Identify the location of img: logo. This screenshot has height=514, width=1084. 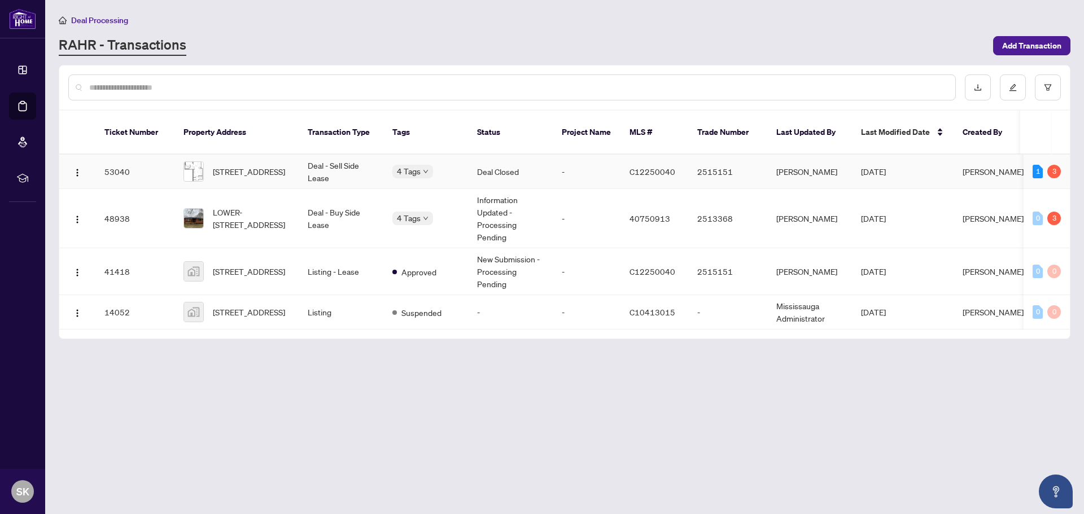
(23, 19).